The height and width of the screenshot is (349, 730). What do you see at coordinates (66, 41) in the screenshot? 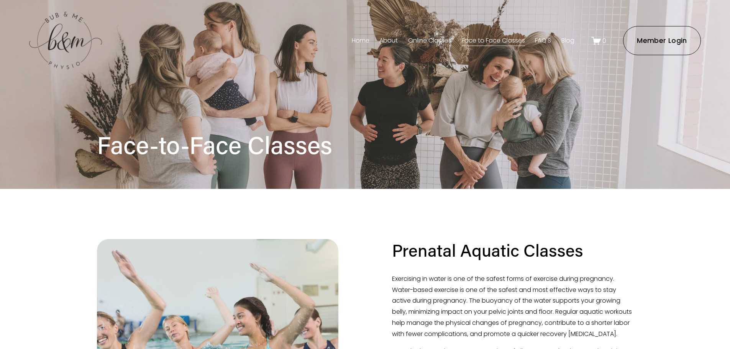
I see `img: bubandme` at bounding box center [66, 41].